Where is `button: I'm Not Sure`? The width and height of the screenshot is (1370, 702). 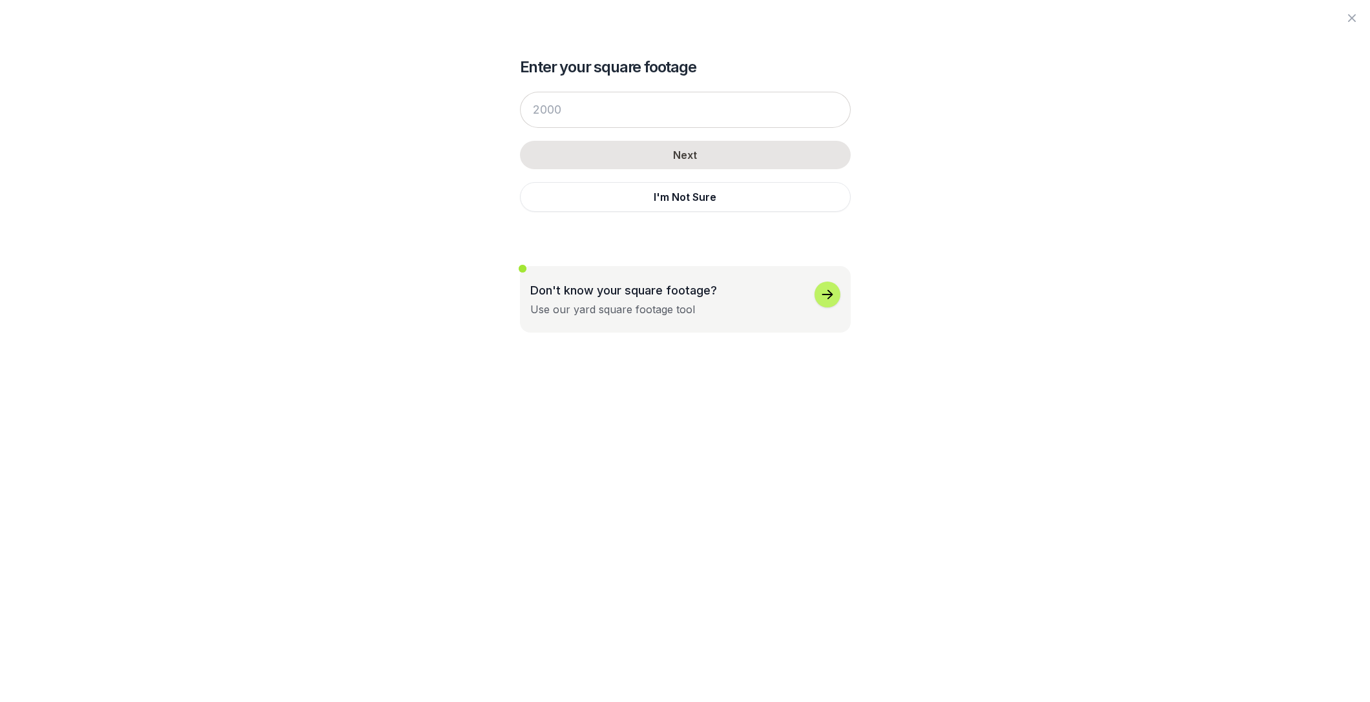 button: I'm Not Sure is located at coordinates (686, 197).